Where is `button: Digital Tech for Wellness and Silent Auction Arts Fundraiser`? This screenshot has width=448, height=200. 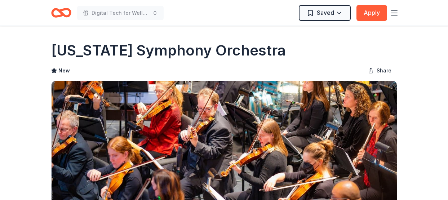
button: Digital Tech for Wellness and Silent Auction Arts Fundraiser is located at coordinates (120, 13).